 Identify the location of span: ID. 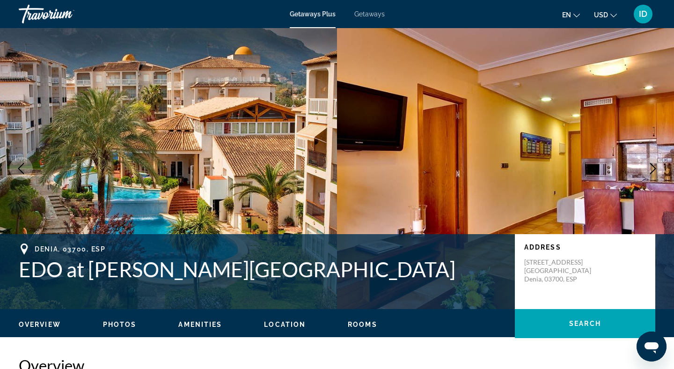
(643, 14).